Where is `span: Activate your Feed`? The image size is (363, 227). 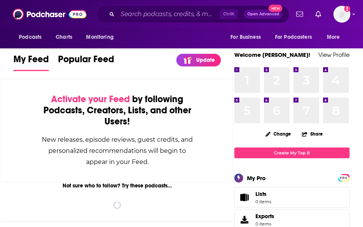
span: Activate your Feed is located at coordinates (90, 99).